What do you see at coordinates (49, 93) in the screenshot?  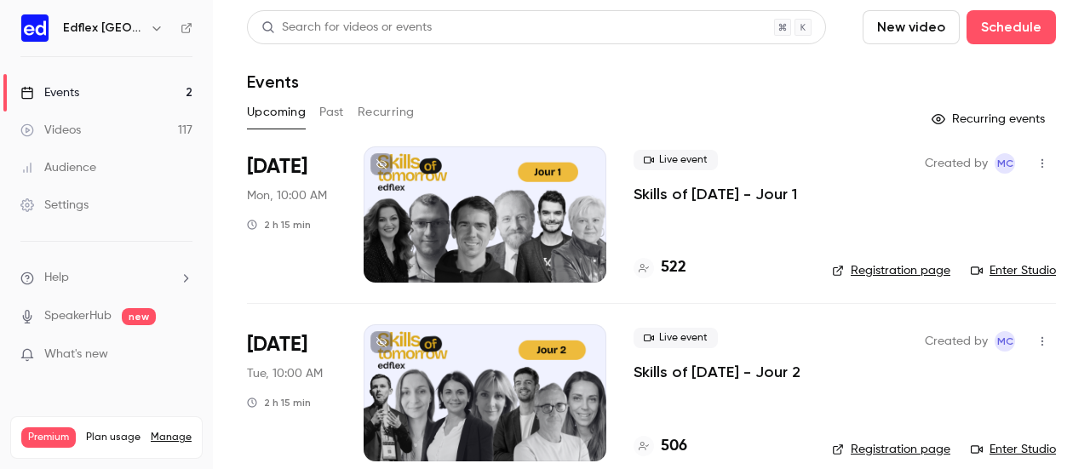 I see `div: Events` at bounding box center [49, 93].